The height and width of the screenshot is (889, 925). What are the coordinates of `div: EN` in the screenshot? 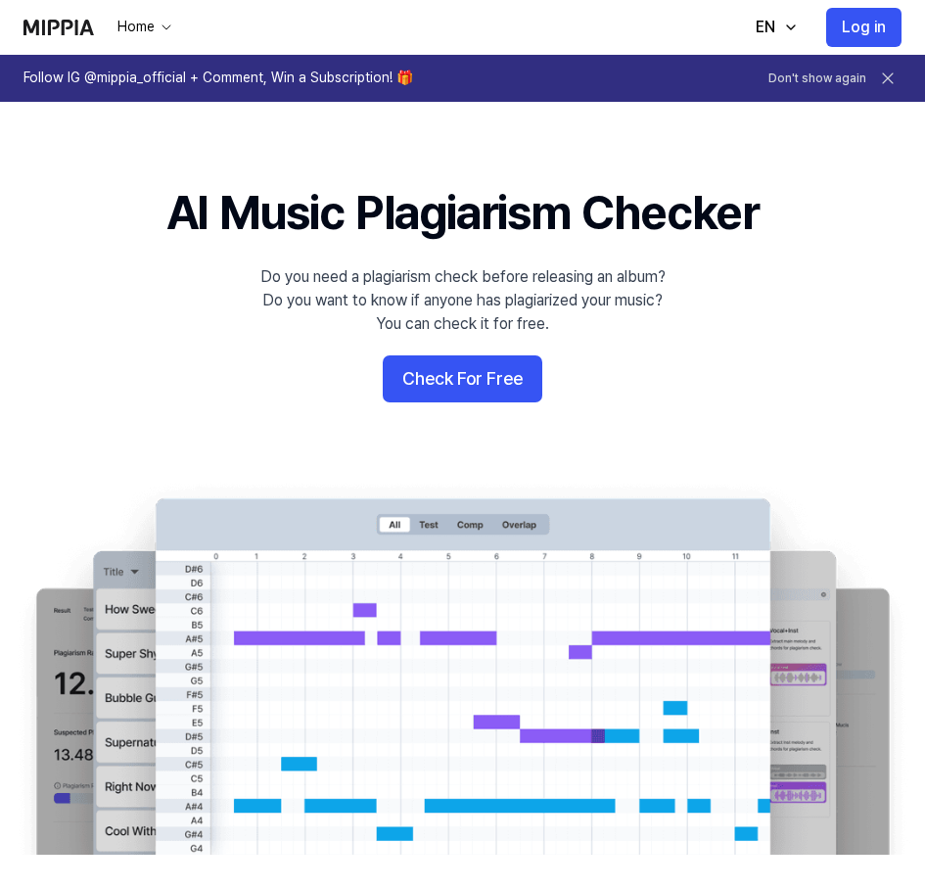 It's located at (765, 27).